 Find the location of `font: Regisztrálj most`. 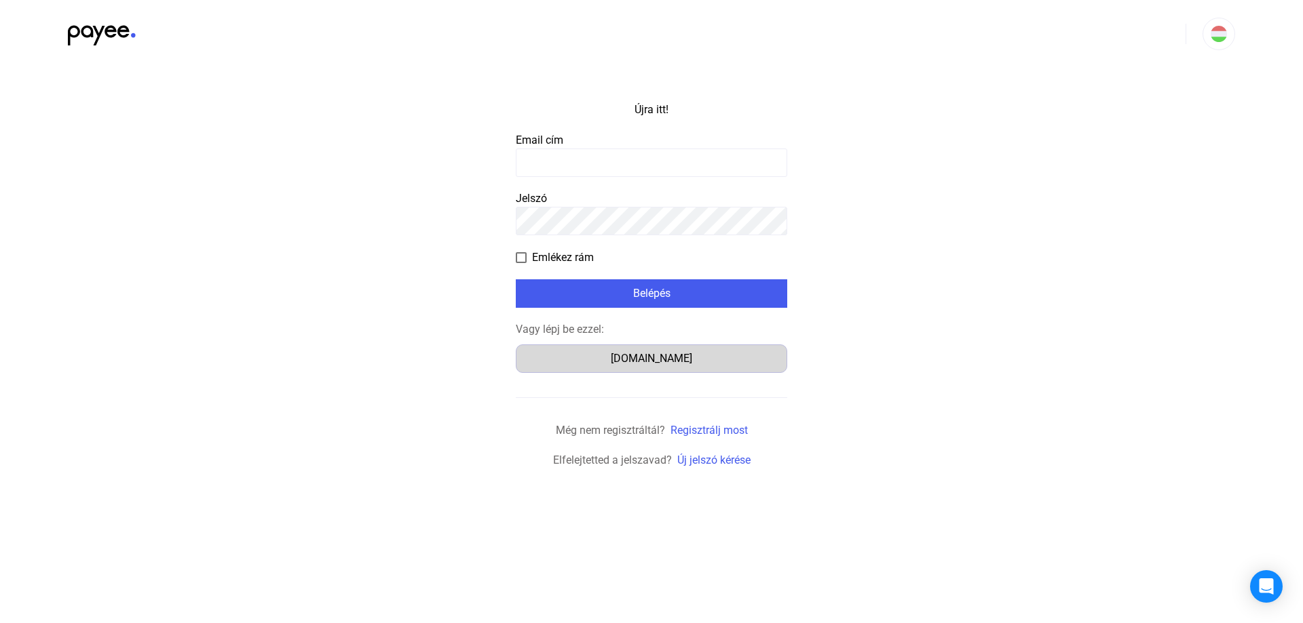

font: Regisztrálj most is located at coordinates (709, 430).